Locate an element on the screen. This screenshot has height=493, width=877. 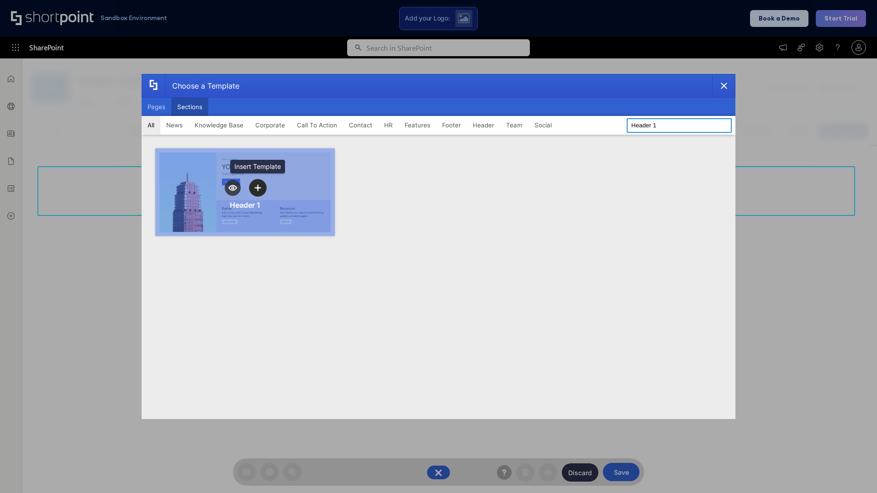
button: Footer is located at coordinates (451, 125).